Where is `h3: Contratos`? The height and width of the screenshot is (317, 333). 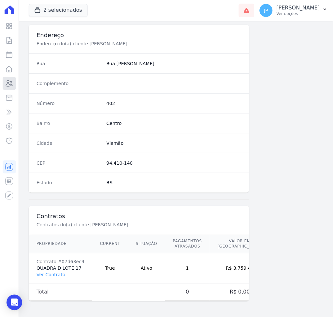
h3: Contratos is located at coordinates (139, 216).